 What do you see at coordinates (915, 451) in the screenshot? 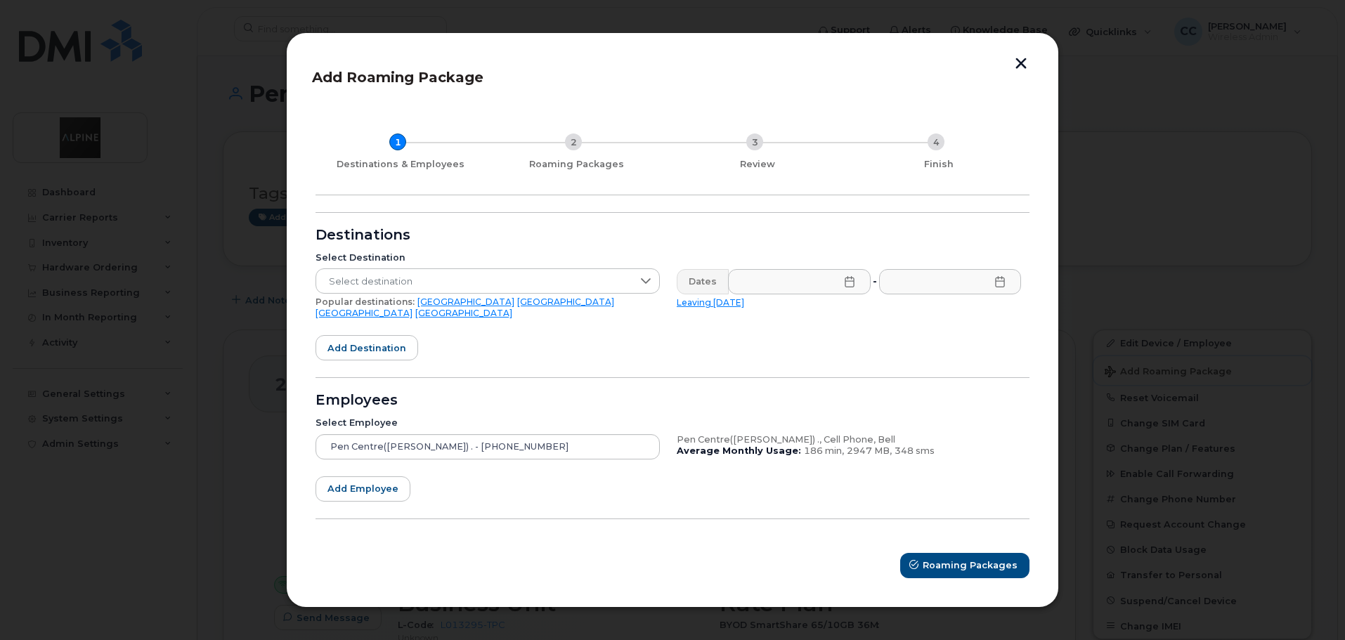
I see `span: 348 sms` at bounding box center [915, 451].